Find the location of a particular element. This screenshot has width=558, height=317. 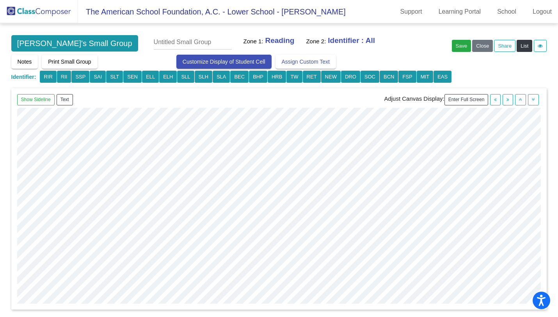

button: SEN is located at coordinates (132, 77).